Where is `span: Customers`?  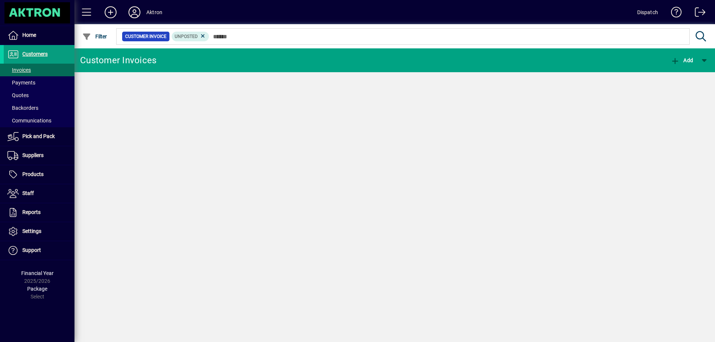 span: Customers is located at coordinates (35, 54).